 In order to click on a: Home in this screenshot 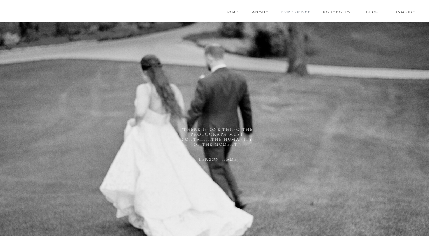, I will do `click(231, 12)`.